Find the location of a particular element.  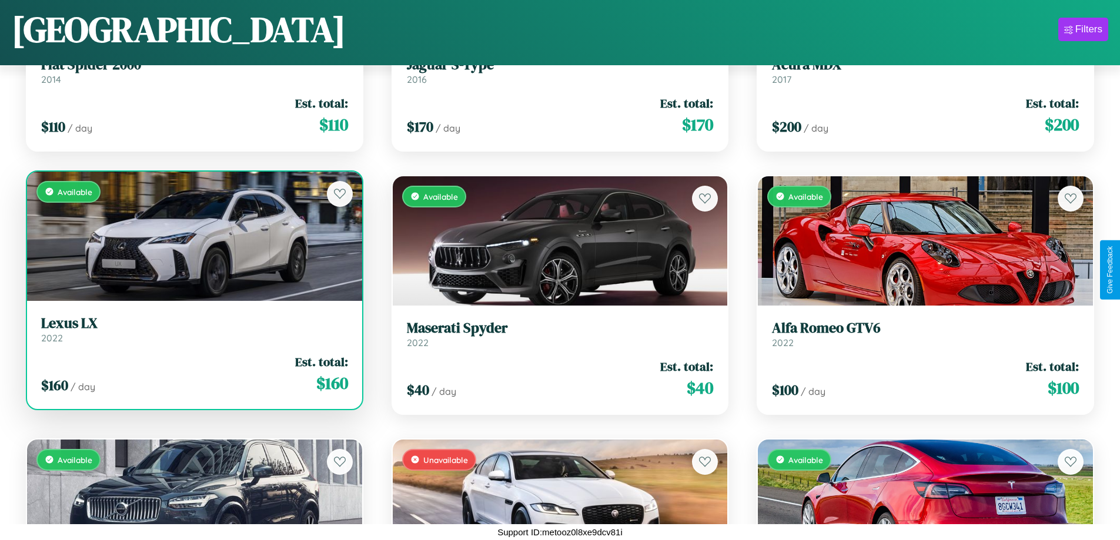

button: Filters is located at coordinates (1083, 29).